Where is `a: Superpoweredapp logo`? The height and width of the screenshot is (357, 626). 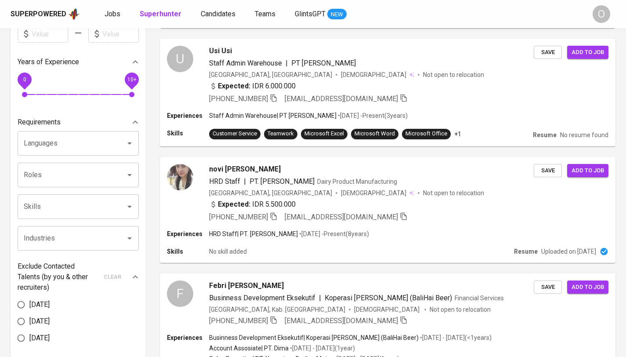 a: Superpoweredapp logo is located at coordinates (45, 14).